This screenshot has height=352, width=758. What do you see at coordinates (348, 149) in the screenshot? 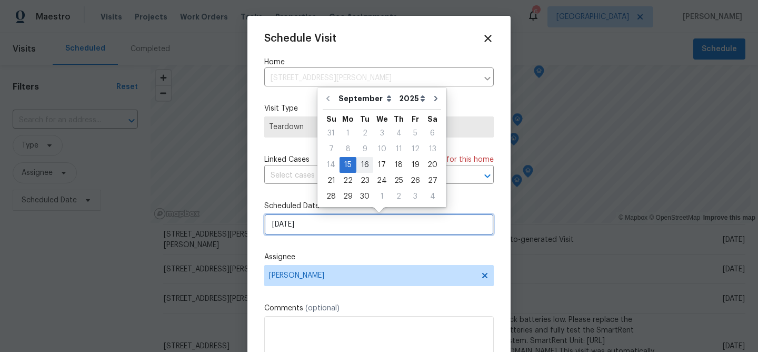
I see `div: Mon Sep 08 2025` at bounding box center [348, 149].